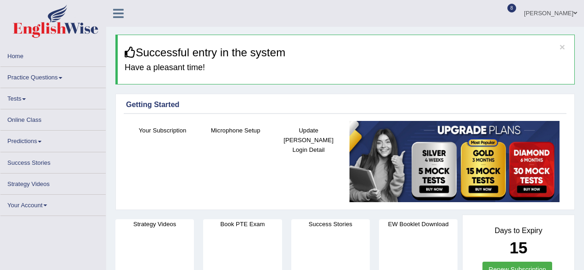  What do you see at coordinates (345, 105) in the screenshot?
I see `div: Getting Started` at bounding box center [345, 105].